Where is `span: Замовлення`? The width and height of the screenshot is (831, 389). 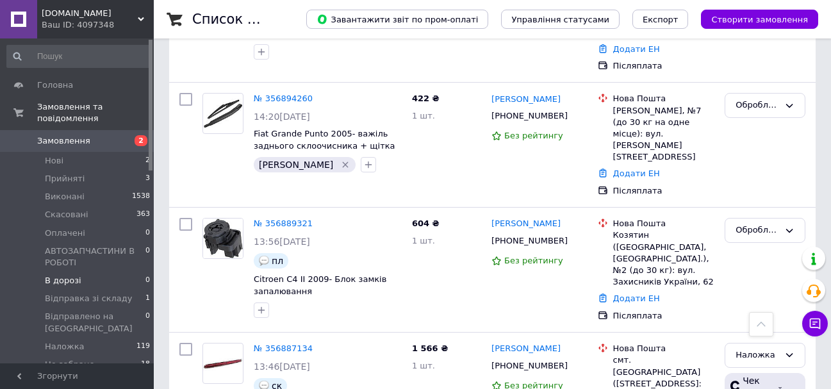
span: Замовлення is located at coordinates (63, 141).